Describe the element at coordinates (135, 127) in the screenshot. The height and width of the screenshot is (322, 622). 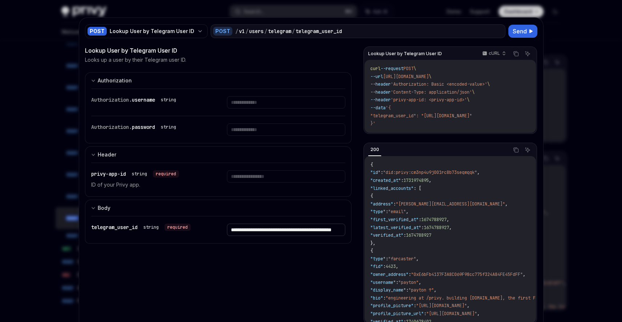
I see `div: Authorization.password` at that location.